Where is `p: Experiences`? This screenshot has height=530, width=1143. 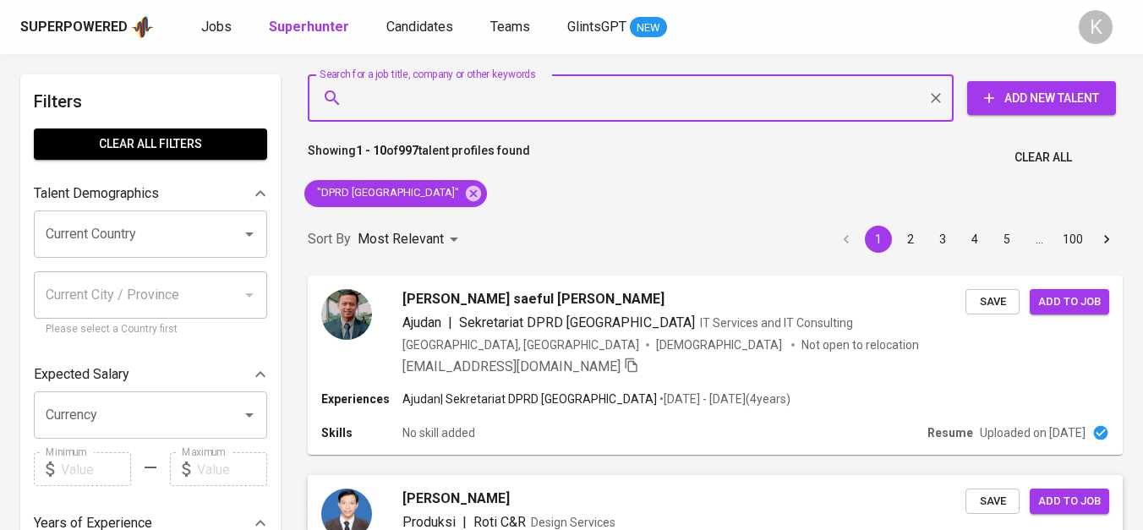
p: Experiences is located at coordinates (362, 399).